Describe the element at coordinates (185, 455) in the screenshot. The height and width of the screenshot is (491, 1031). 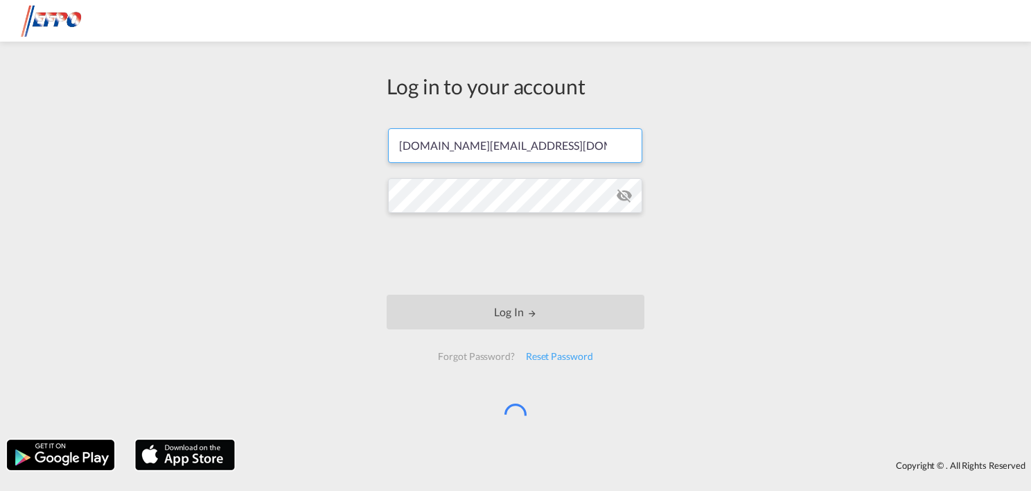
I see `img: apple.png` at that location.